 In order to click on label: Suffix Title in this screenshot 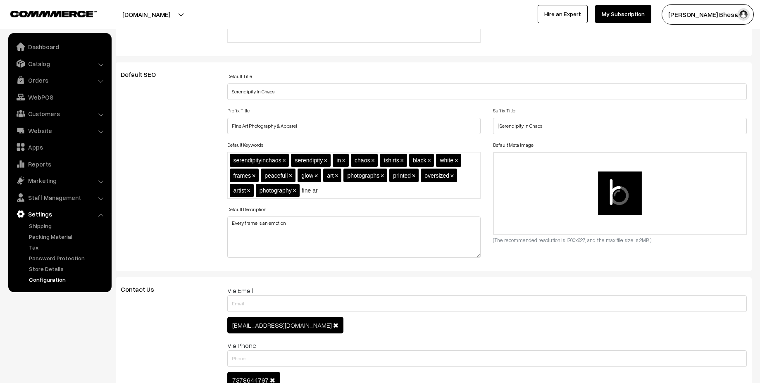, I will do `click(504, 111)`.